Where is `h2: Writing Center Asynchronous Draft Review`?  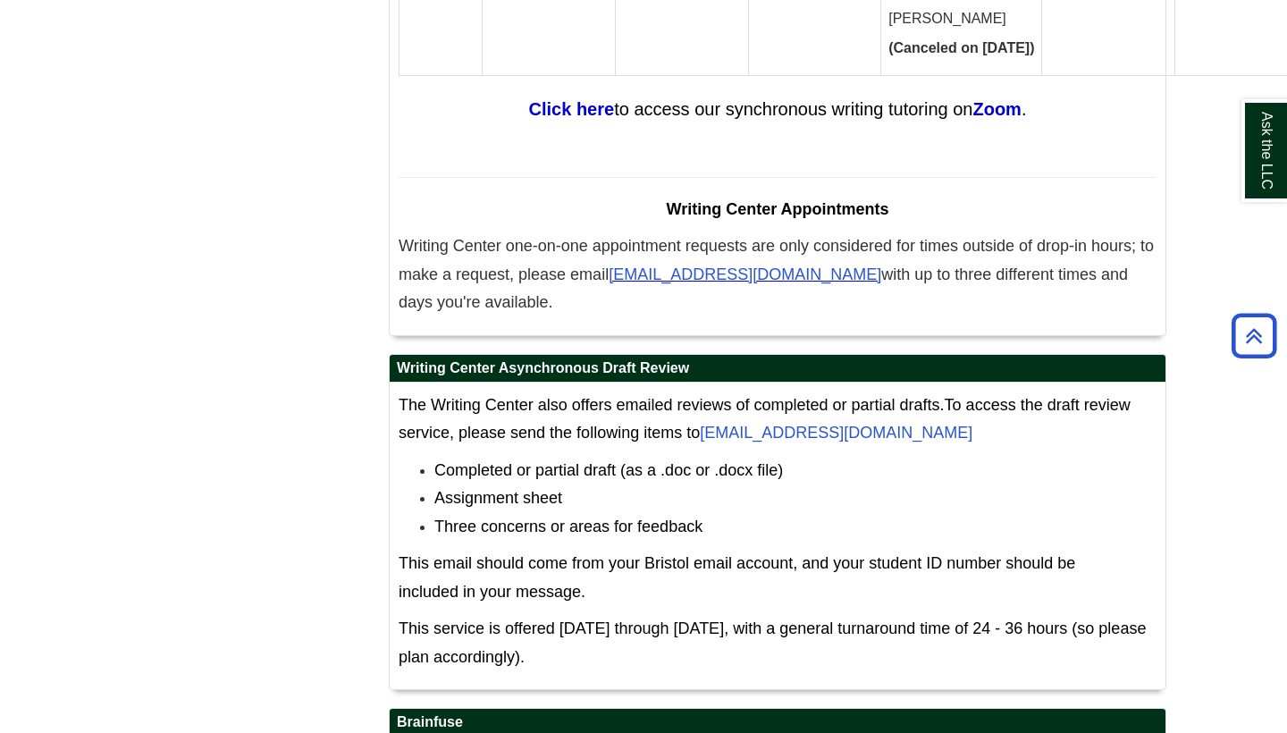
h2: Writing Center Asynchronous Draft Review is located at coordinates (777, 368).